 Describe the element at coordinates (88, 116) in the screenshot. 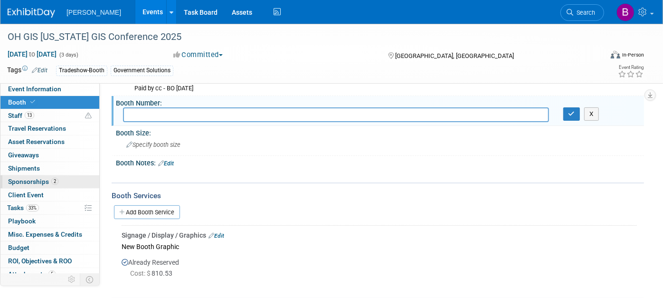

I see `span: Potential Scheduling Conflict -- at least one attendee is tagged in another overlapping event.` at that location.